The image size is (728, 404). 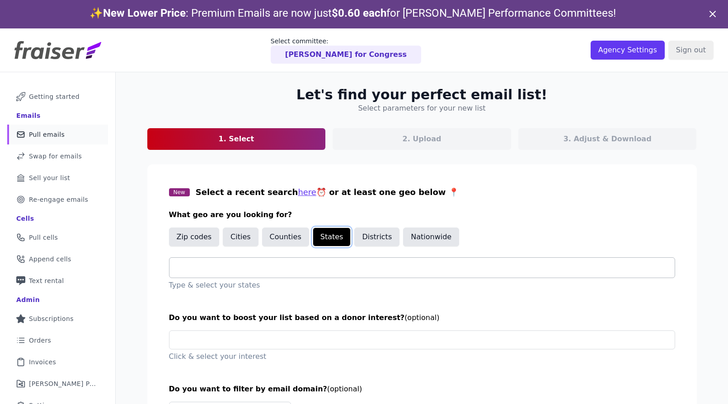 I want to click on a: Orders, so click(x=57, y=341).